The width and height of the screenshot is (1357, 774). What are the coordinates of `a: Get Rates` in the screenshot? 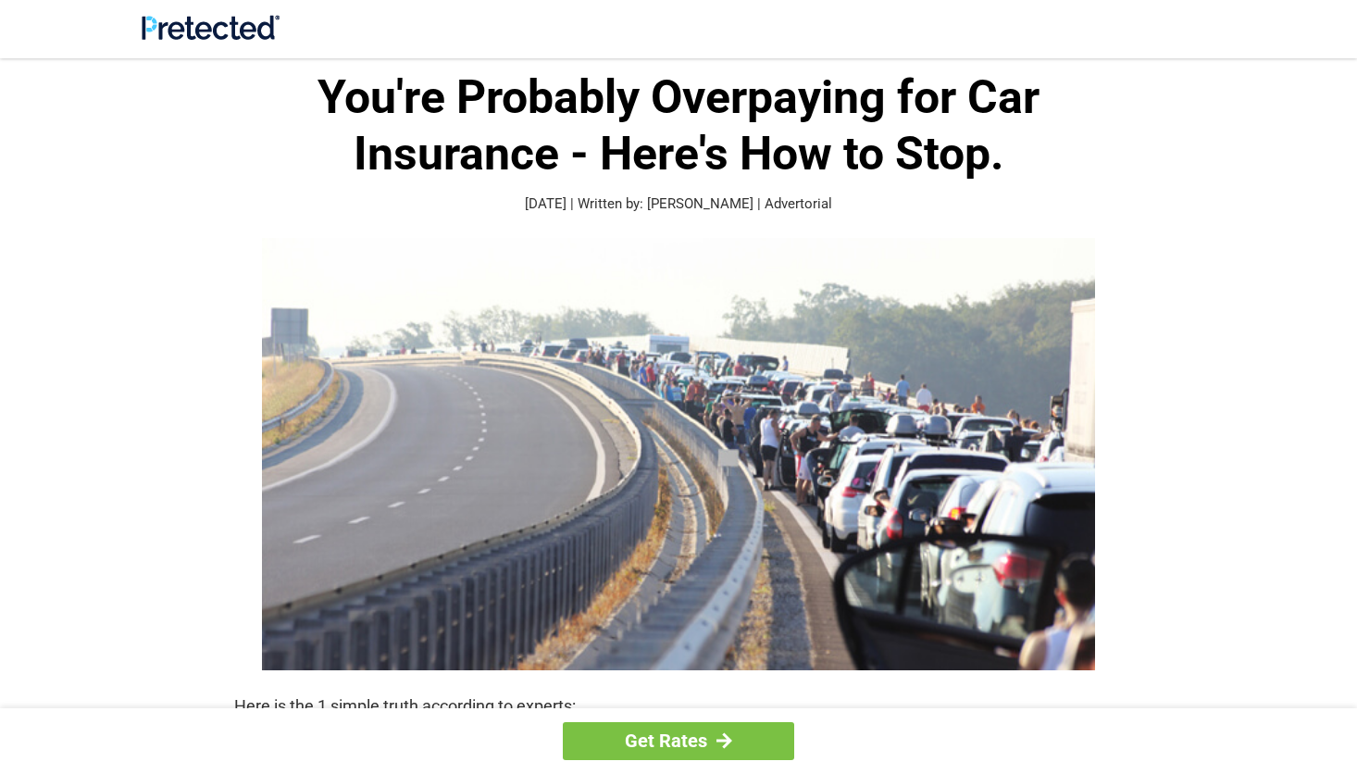 It's located at (679, 741).